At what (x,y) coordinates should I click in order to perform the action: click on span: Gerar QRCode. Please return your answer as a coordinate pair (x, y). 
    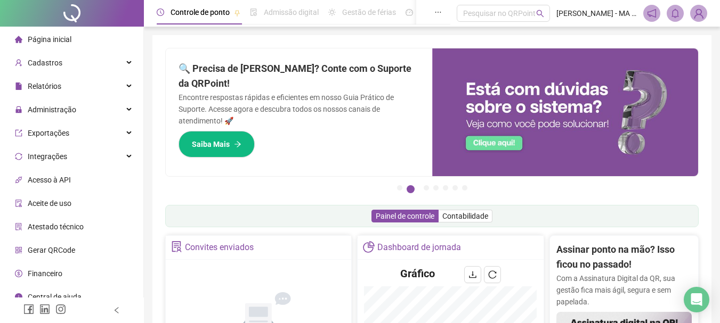
    Looking at the image, I should click on (51, 250).